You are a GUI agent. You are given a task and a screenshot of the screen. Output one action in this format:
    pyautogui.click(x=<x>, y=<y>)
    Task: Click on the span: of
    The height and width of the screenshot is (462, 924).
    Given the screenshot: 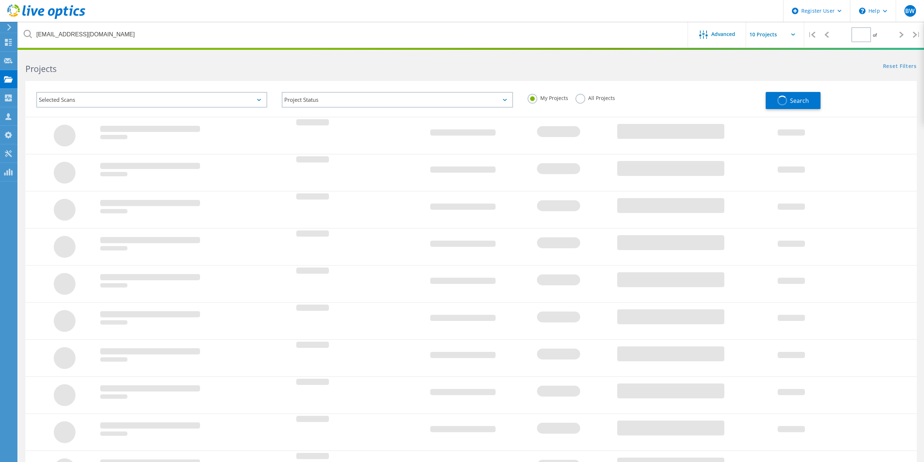 What is the action you would take?
    pyautogui.click(x=875, y=35)
    